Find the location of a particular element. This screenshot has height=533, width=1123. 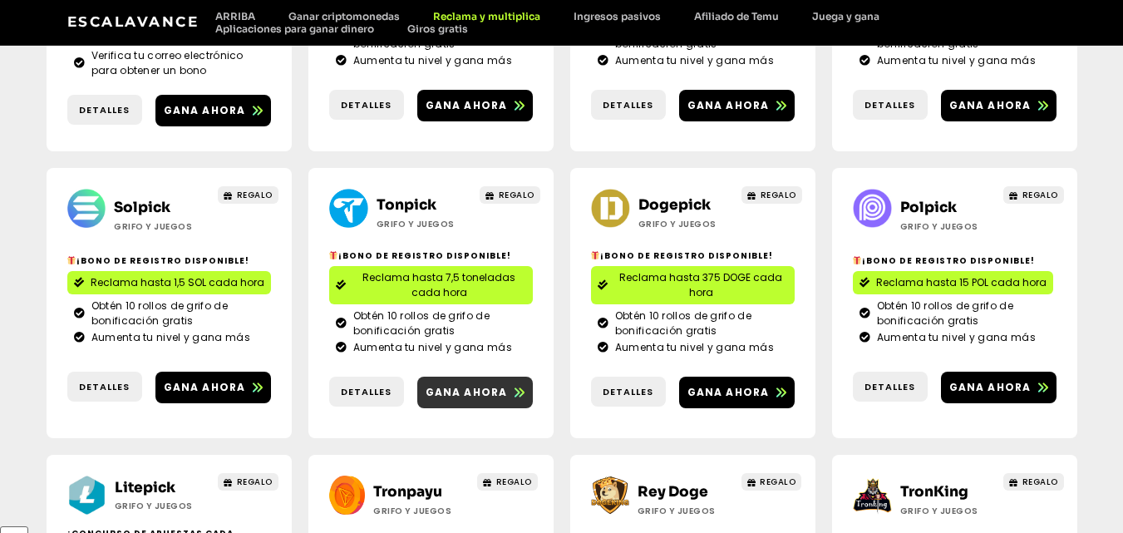

a: Reclama hasta 375 DOGE cada hora is located at coordinates (692, 285).